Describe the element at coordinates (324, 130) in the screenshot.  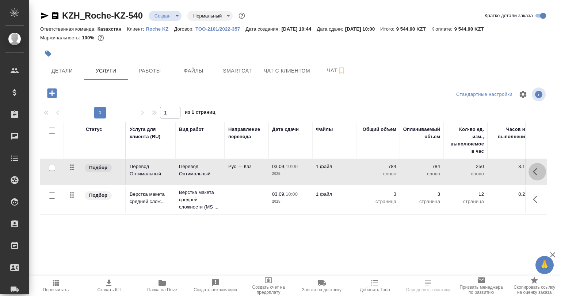
I see `div: Файлы` at that location.